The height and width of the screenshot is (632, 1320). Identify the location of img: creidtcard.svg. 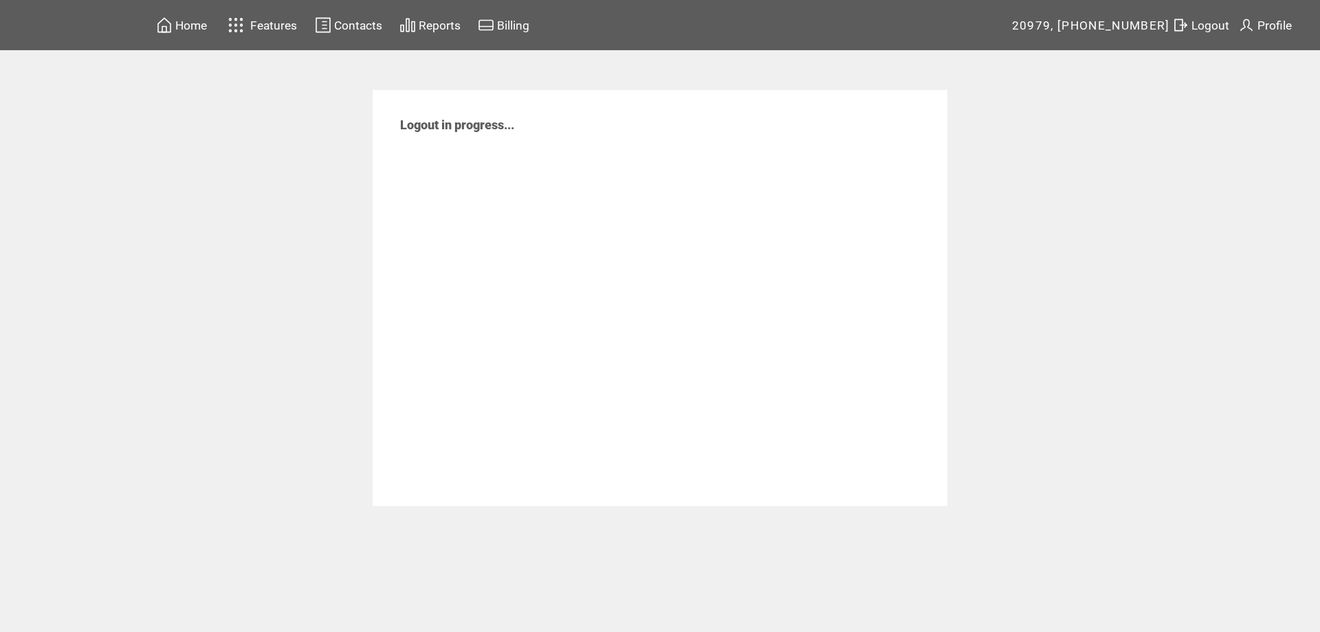
(486, 25).